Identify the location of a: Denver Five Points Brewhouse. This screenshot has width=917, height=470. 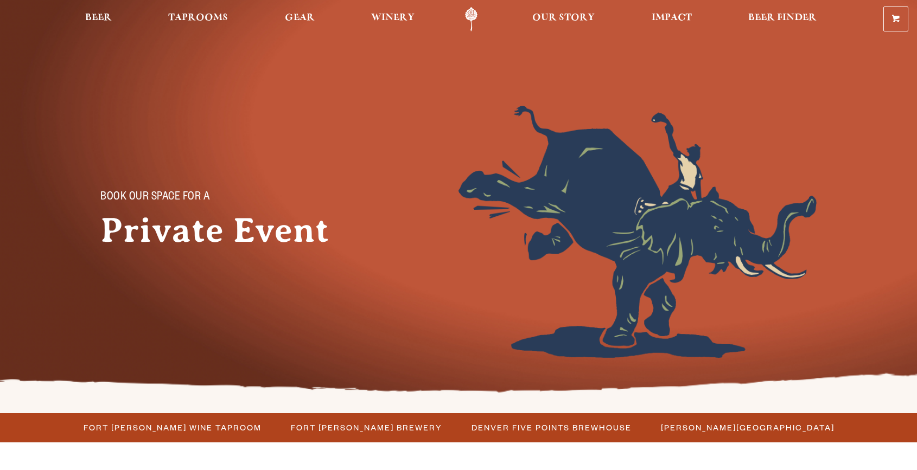
(551, 427).